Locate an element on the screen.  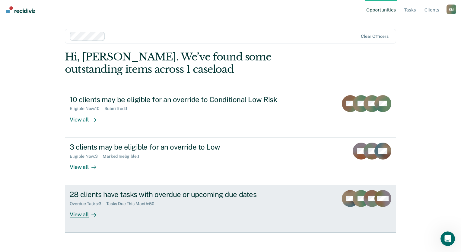
div: Eligible Now : 3 is located at coordinates (86, 156).